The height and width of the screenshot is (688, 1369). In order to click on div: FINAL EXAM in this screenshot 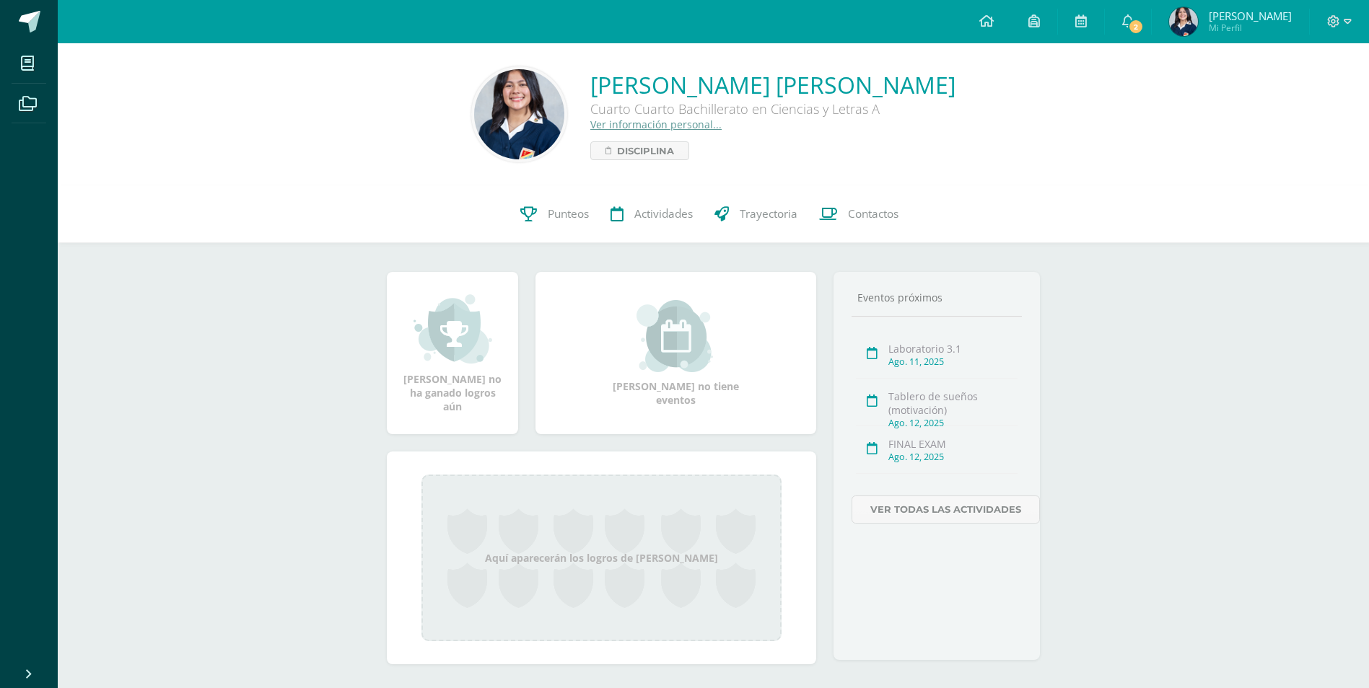, I will do `click(952, 444)`.